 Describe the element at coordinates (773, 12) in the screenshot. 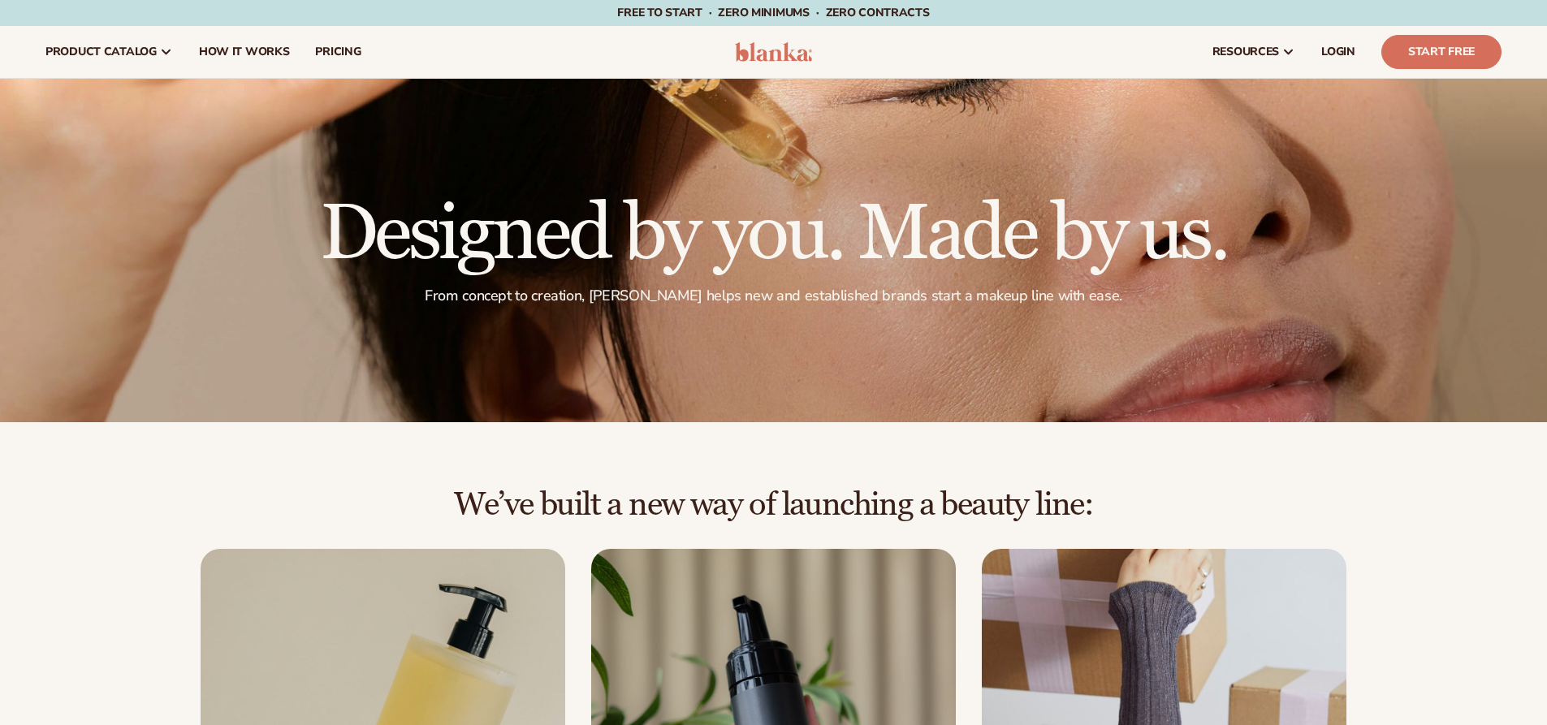

I see `span: Free to start · ZERO minimums · ZERO contracts` at that location.